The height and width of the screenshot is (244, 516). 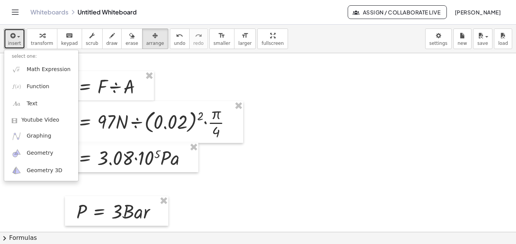 What do you see at coordinates (42, 39) in the screenshot?
I see `button: transform` at bounding box center [42, 39].